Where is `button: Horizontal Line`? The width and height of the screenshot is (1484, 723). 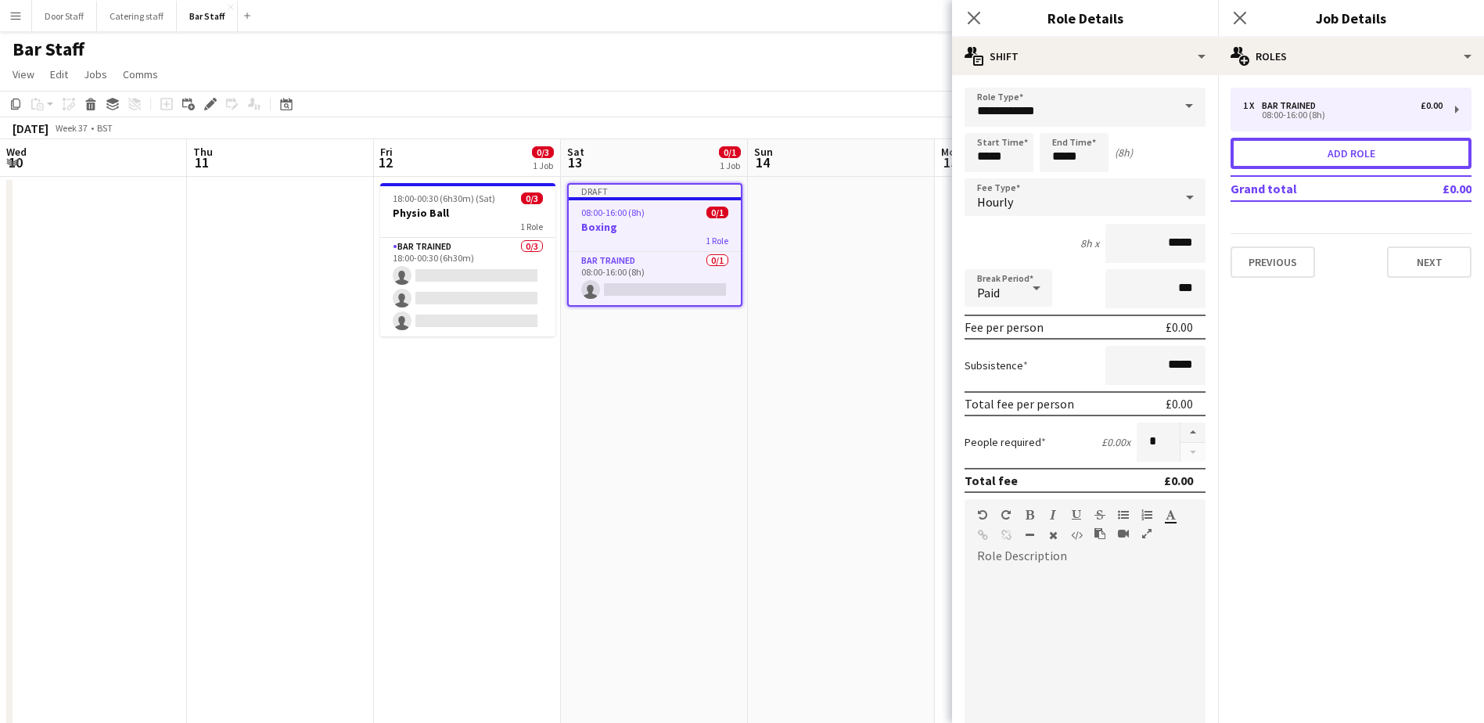
button: Horizontal Line is located at coordinates (1029, 535).